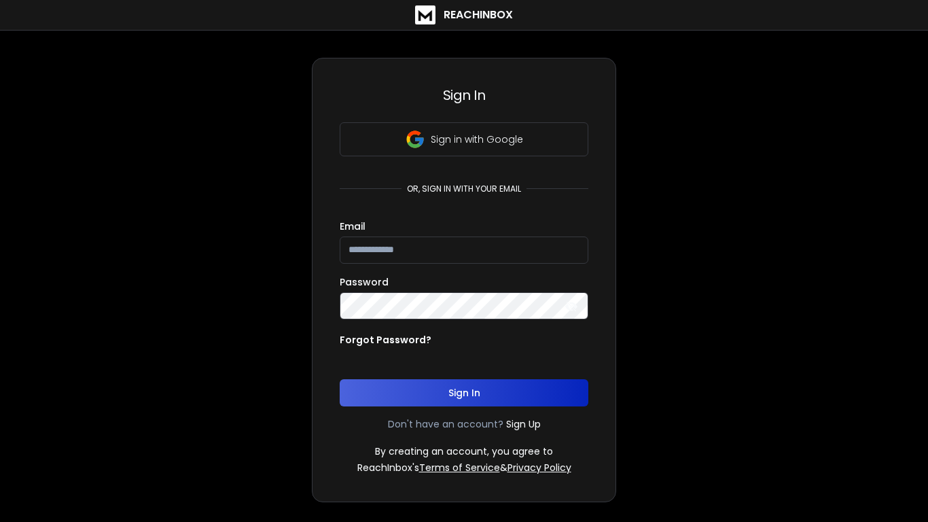 This screenshot has width=928, height=522. Describe the element at coordinates (459, 467) in the screenshot. I see `span: Terms of Service` at that location.